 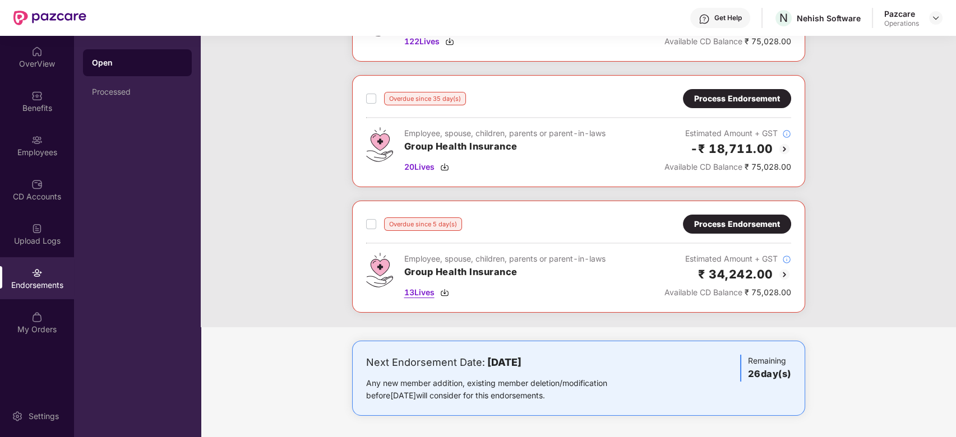 What do you see at coordinates (901, 24) in the screenshot?
I see `div: Operations` at bounding box center [901, 24].